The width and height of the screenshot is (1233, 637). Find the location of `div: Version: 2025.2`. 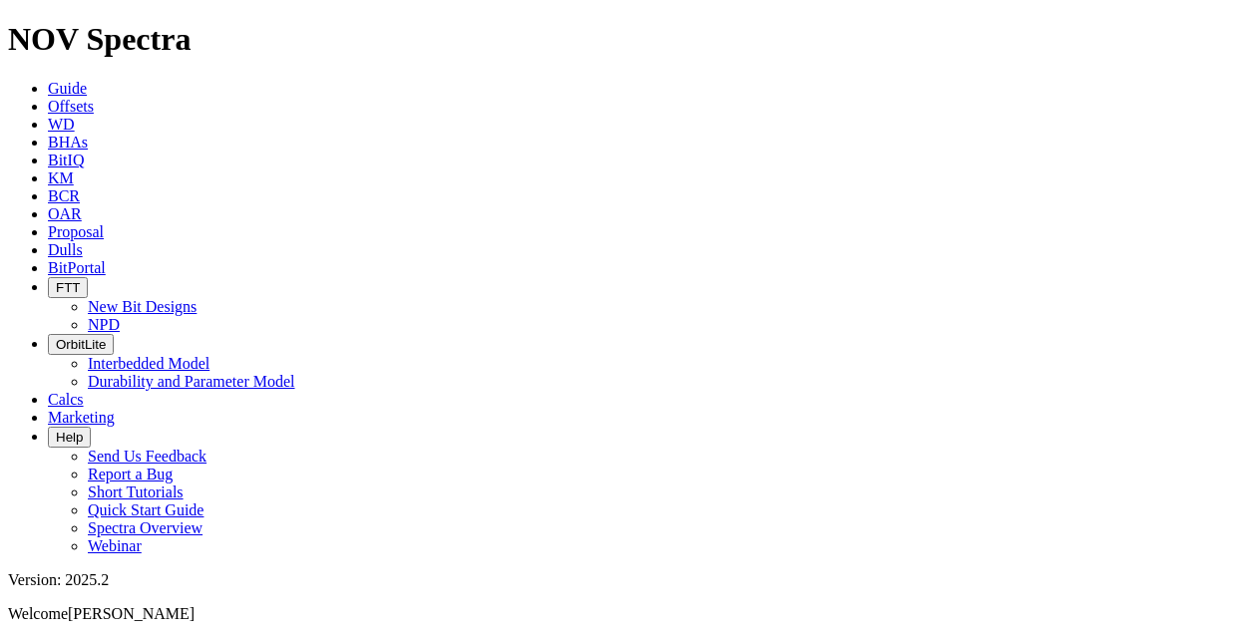

div: Version: 2025.2 is located at coordinates (616, 580).